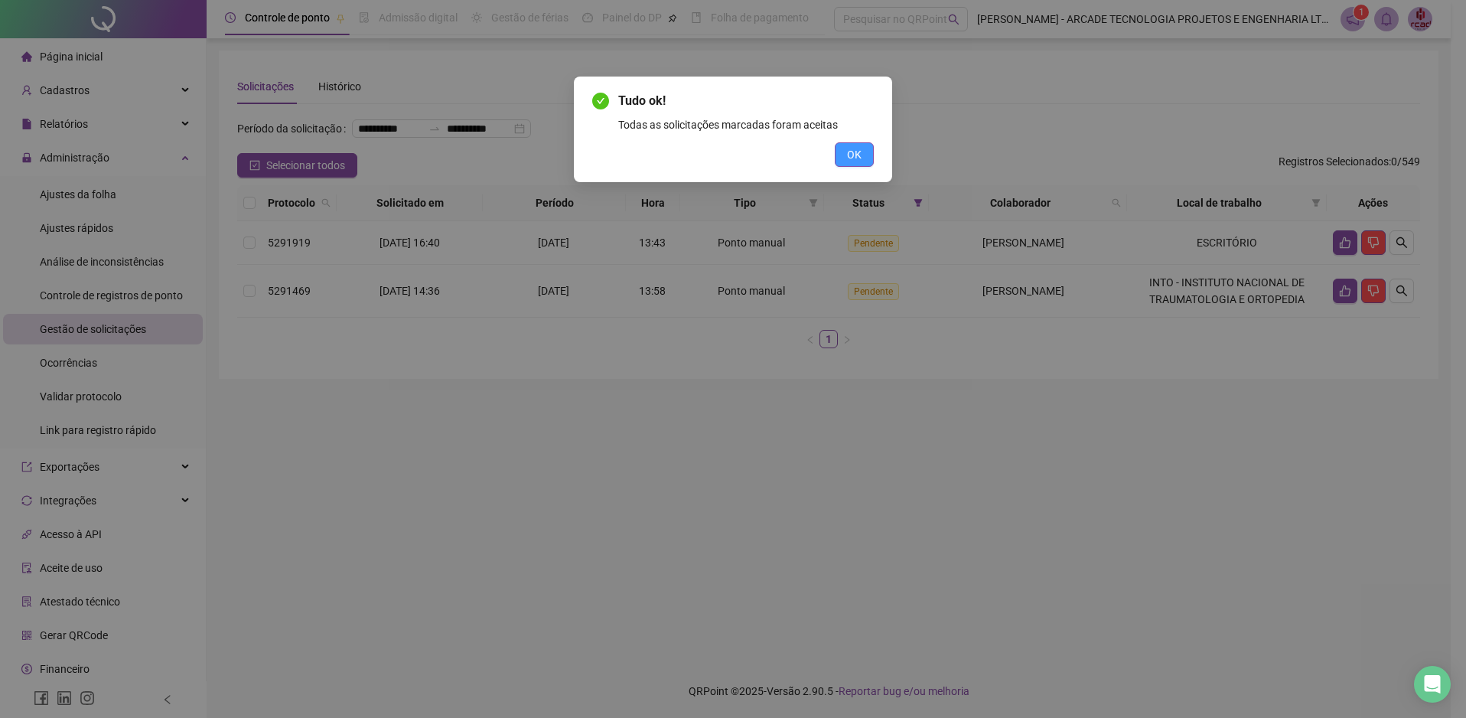  What do you see at coordinates (601, 101) in the screenshot?
I see `span: check-circle` at bounding box center [601, 101].